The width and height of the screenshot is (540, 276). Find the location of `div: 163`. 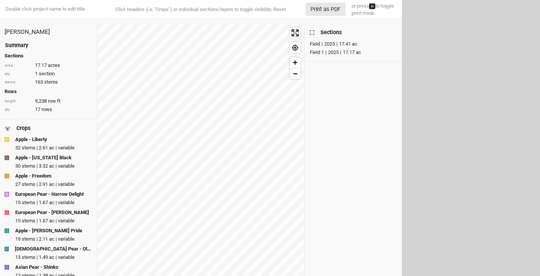

div: 163 is located at coordinates (48, 82).